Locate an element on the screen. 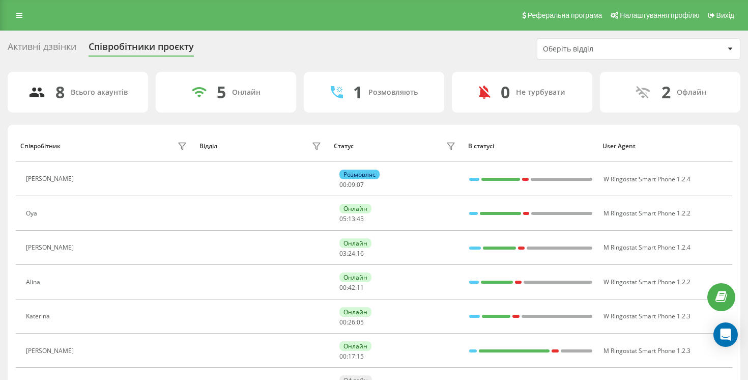 The height and width of the screenshot is (380, 748). span: Вихід is located at coordinates (725, 15).